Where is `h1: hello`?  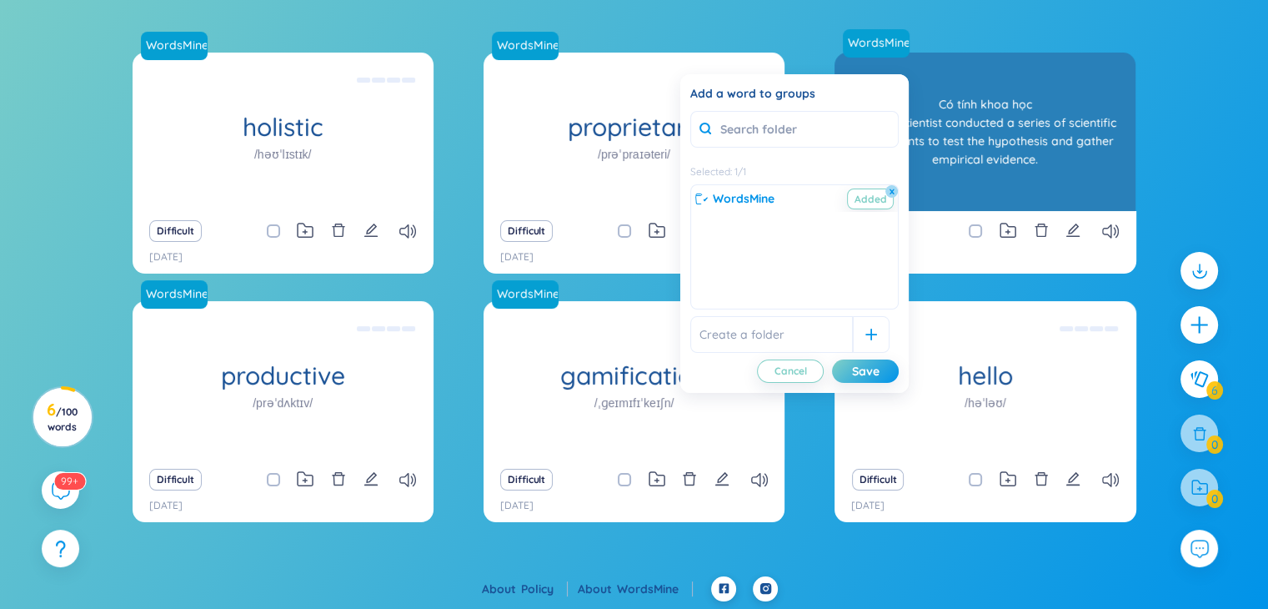 h1: hello is located at coordinates (985, 375).